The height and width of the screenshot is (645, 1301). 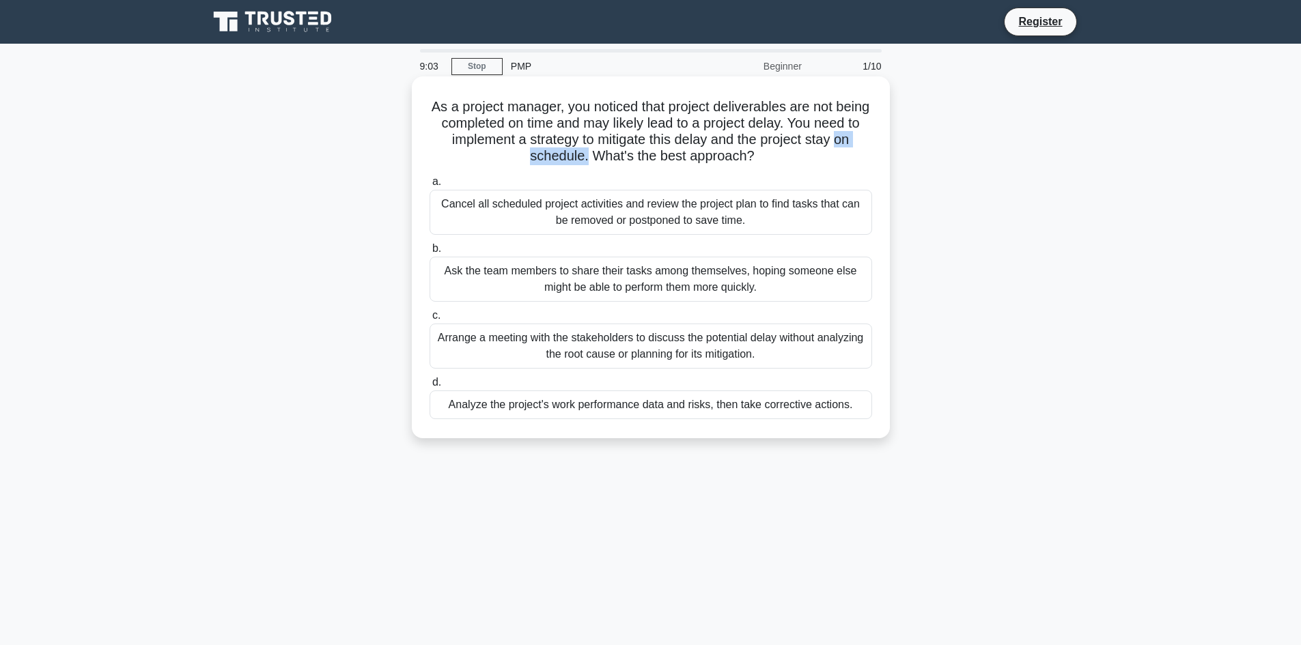 I want to click on div: Cancel all scheduled project activities and review the project plan to find tasks that can be rem..., so click(x=651, y=212).